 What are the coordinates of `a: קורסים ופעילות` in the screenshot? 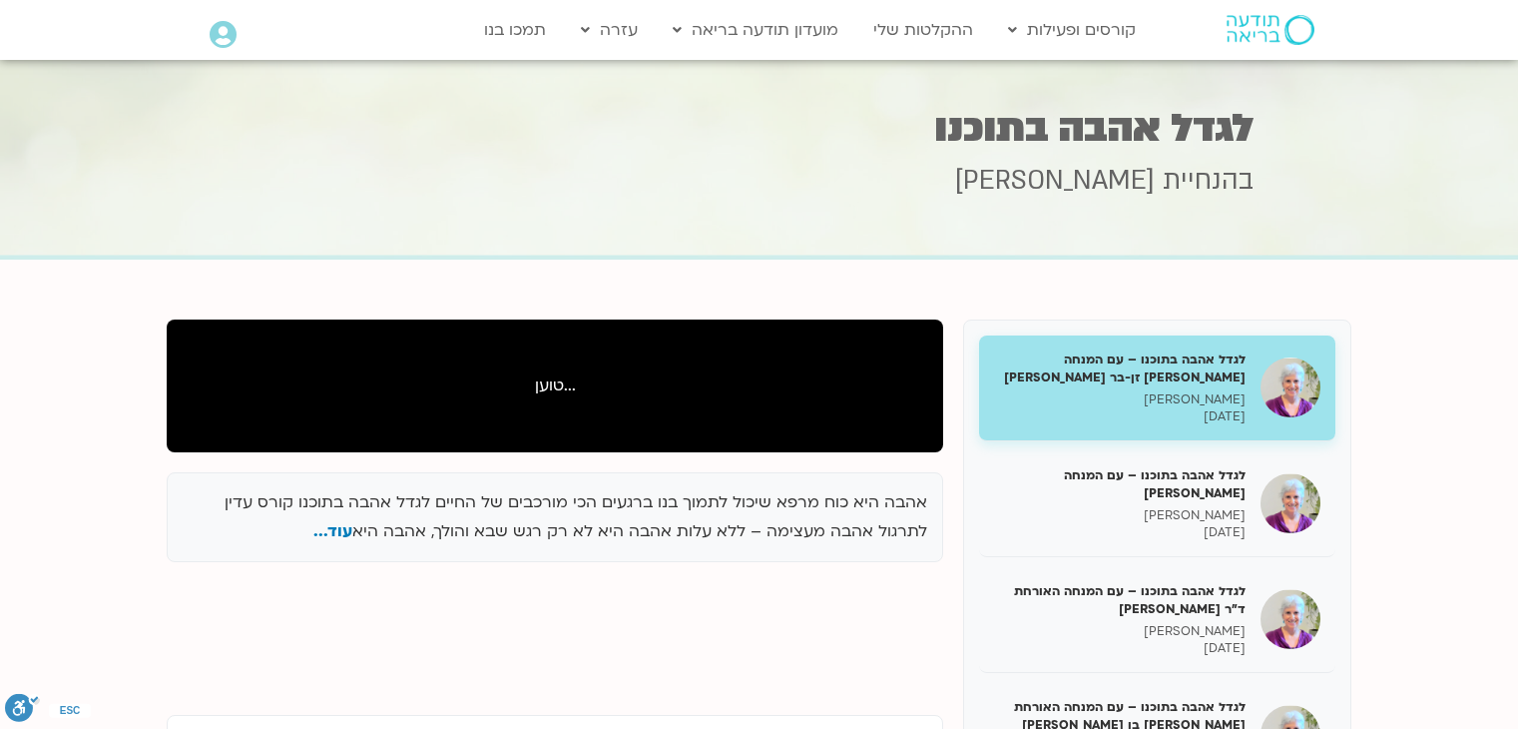 It's located at (1072, 30).